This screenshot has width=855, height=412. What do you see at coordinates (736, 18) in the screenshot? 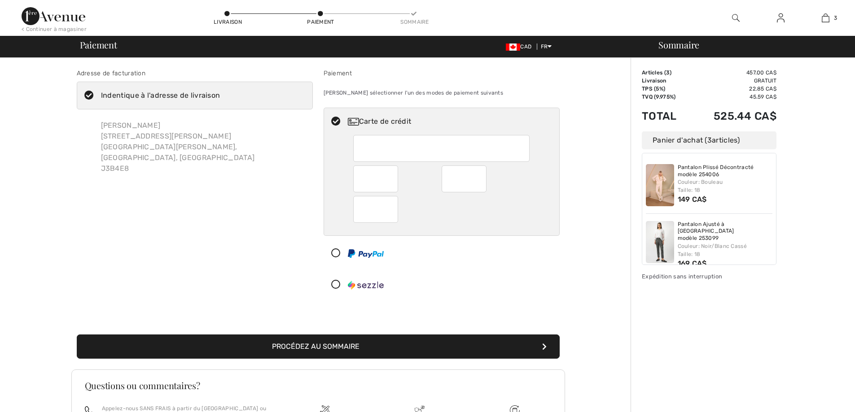
I see `img: recherche` at bounding box center [736, 18].